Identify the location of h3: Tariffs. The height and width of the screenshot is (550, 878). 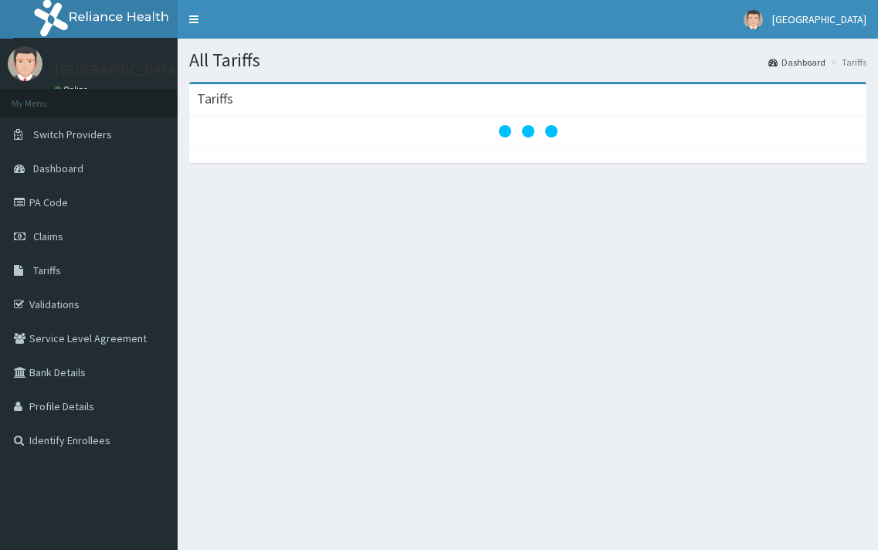
(215, 99).